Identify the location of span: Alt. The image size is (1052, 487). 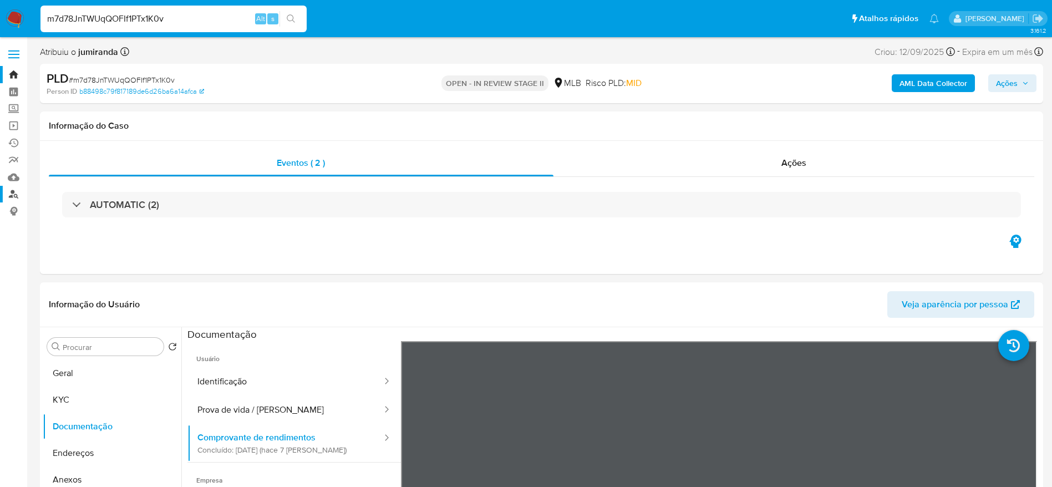
(261, 18).